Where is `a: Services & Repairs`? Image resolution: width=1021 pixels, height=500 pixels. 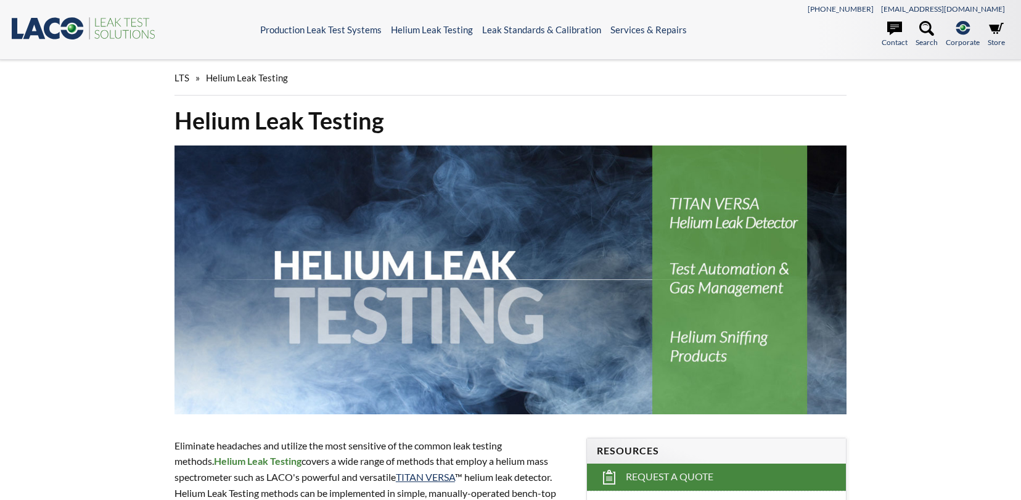 a: Services & Repairs is located at coordinates (648, 30).